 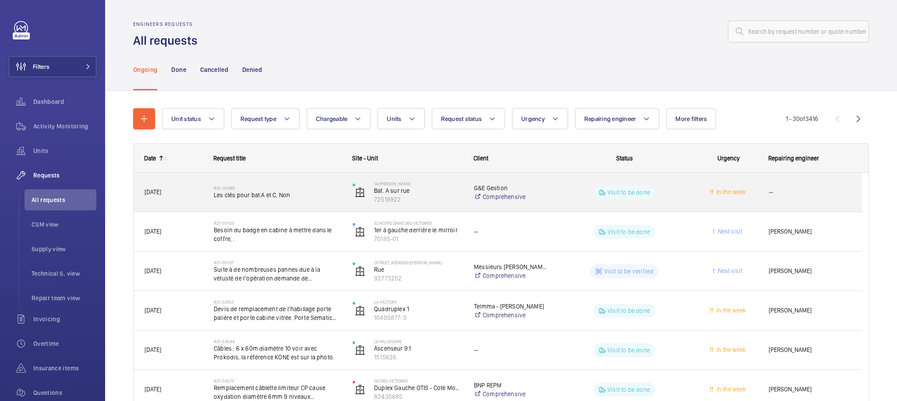 I want to click on button: Unit status, so click(x=193, y=119).